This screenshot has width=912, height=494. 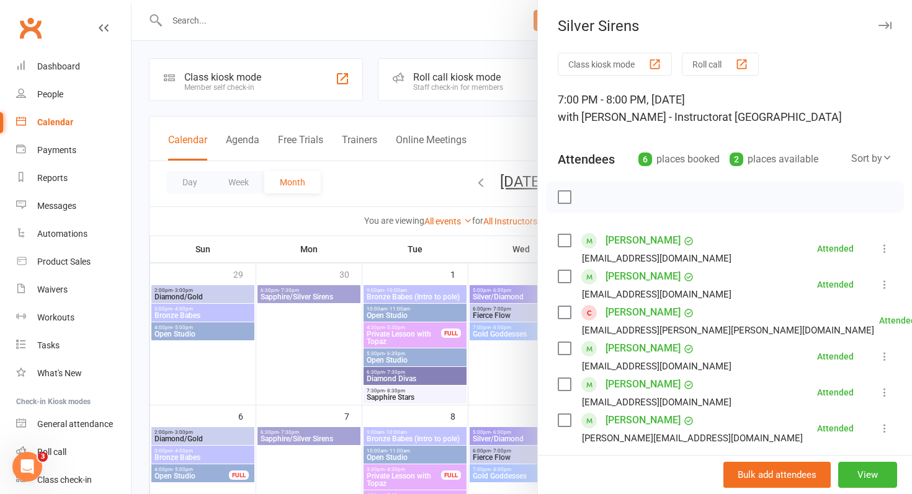 I want to click on div: Silver Sirens, so click(x=725, y=26).